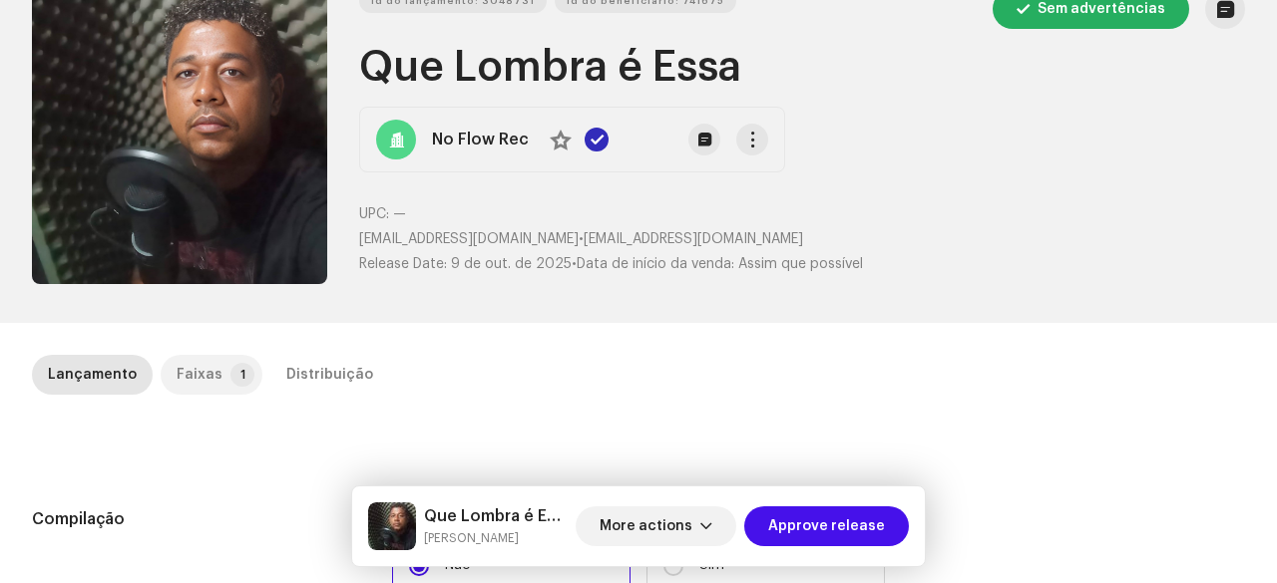 The height and width of the screenshot is (583, 1277). I want to click on h1: Que Lombra é Essa, so click(802, 68).